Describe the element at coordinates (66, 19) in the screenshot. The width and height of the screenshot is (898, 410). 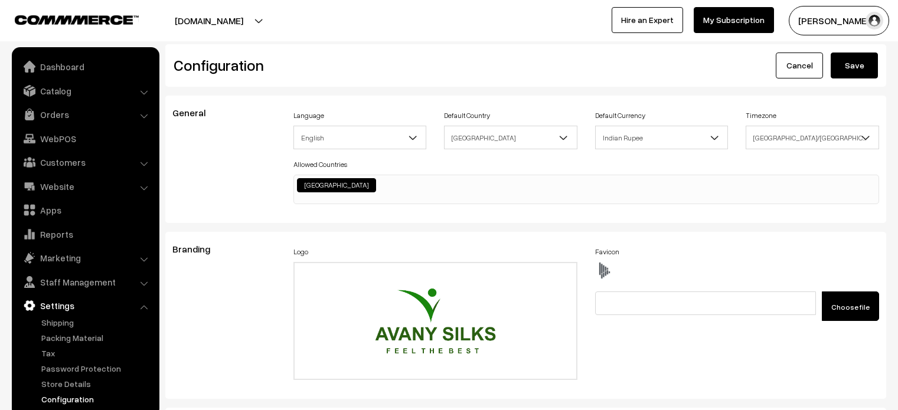
I see `a: COMMMERCE` at that location.